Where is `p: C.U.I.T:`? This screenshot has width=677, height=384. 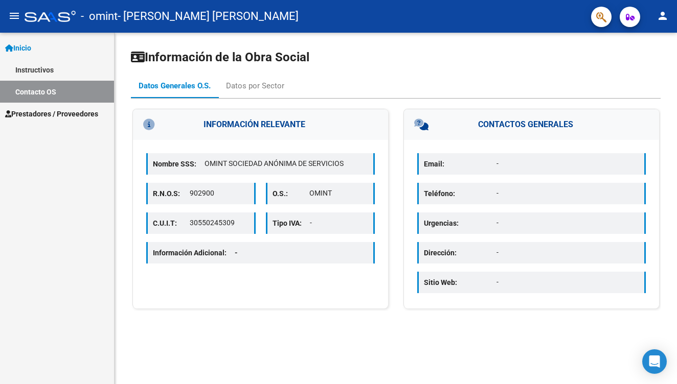 p: C.U.I.T: is located at coordinates (171, 223).